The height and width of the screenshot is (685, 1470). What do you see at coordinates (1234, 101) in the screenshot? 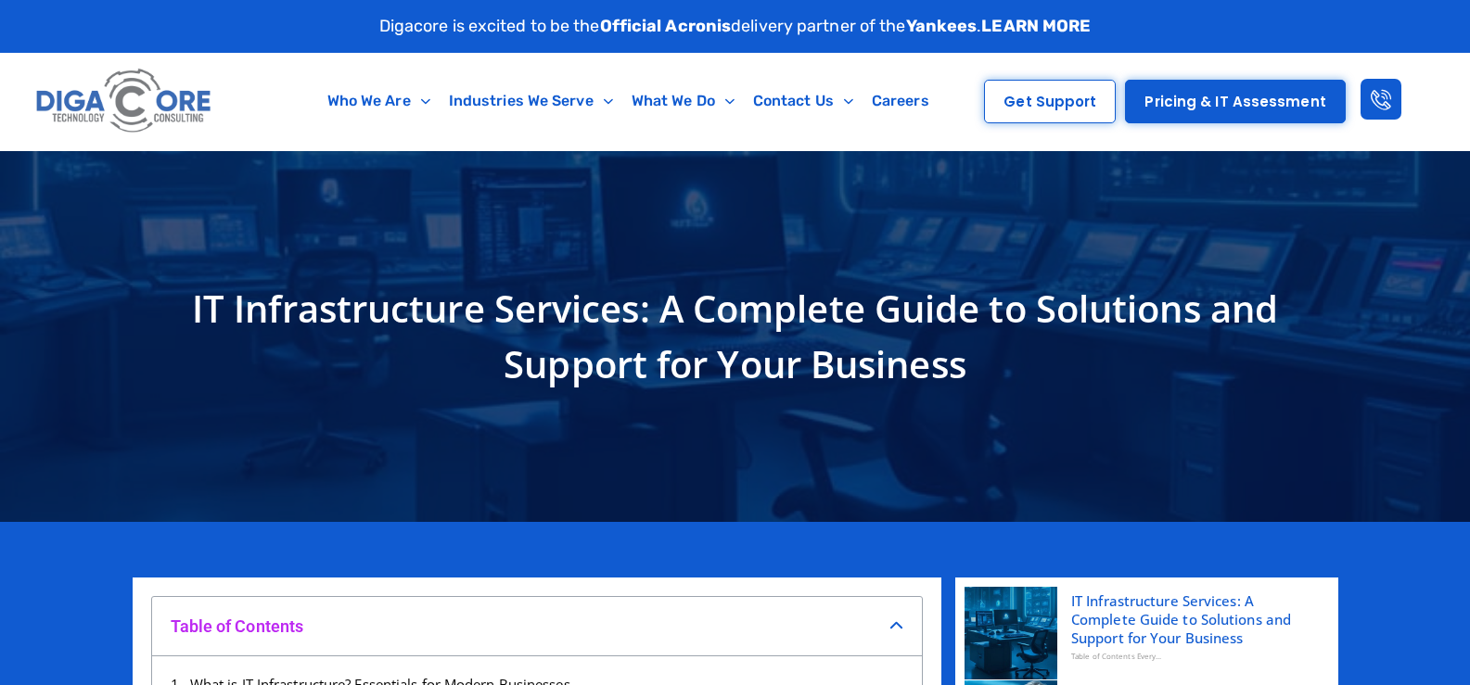
I see `a: Pricing & IT Assessment` at bounding box center [1234, 101].